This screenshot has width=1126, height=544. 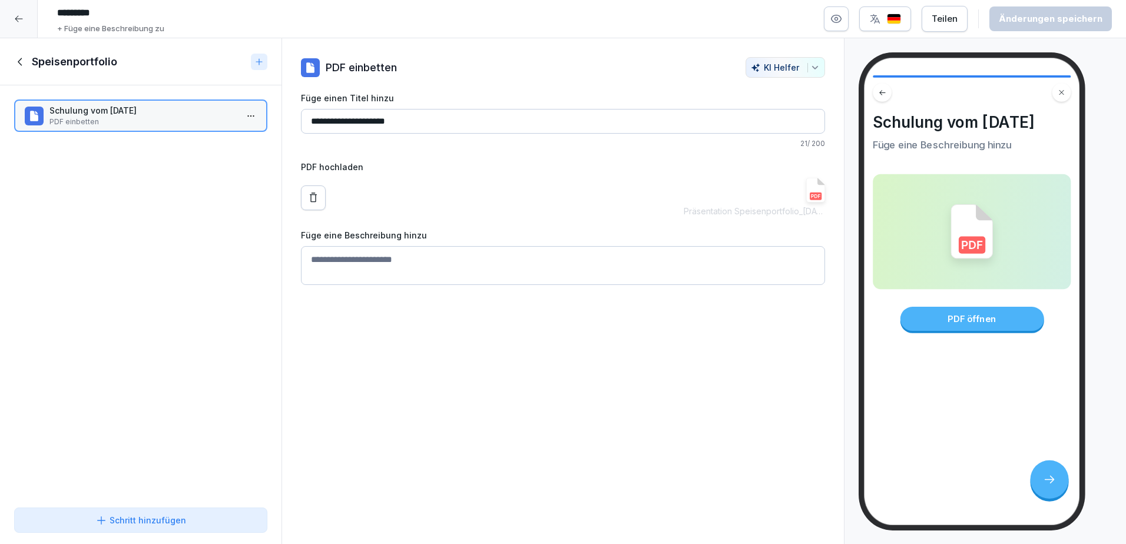 What do you see at coordinates (945, 19) in the screenshot?
I see `button: Teilen` at bounding box center [945, 19].